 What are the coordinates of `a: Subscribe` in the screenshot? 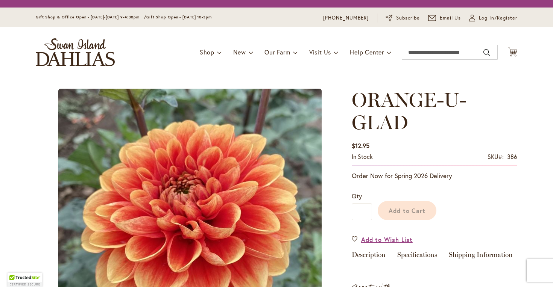 It's located at (402, 18).